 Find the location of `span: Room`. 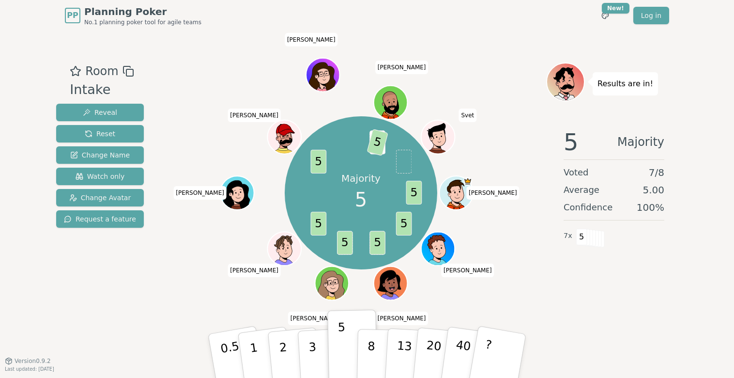

span: Room is located at coordinates (102, 71).